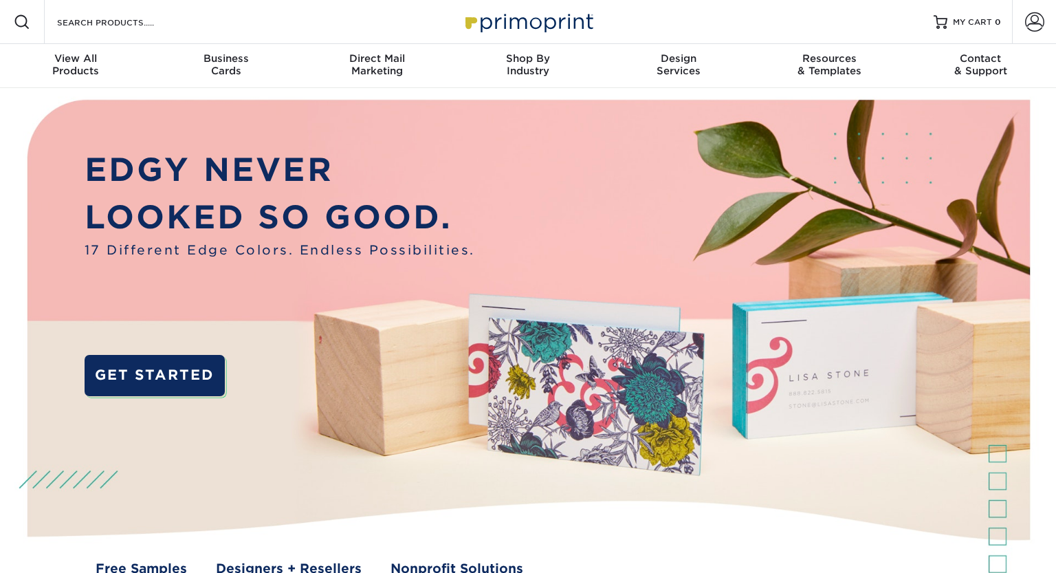 This screenshot has height=573, width=1056. What do you see at coordinates (280, 250) in the screenshot?
I see `span: 17 Different Edge Colors. Endless Possibilities.` at bounding box center [280, 250].